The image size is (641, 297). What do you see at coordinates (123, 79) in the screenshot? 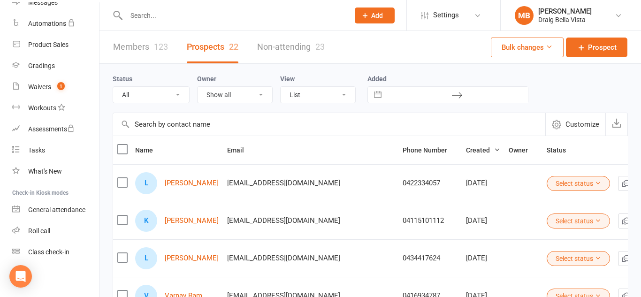
I see `label: Status` at bounding box center [123, 79].